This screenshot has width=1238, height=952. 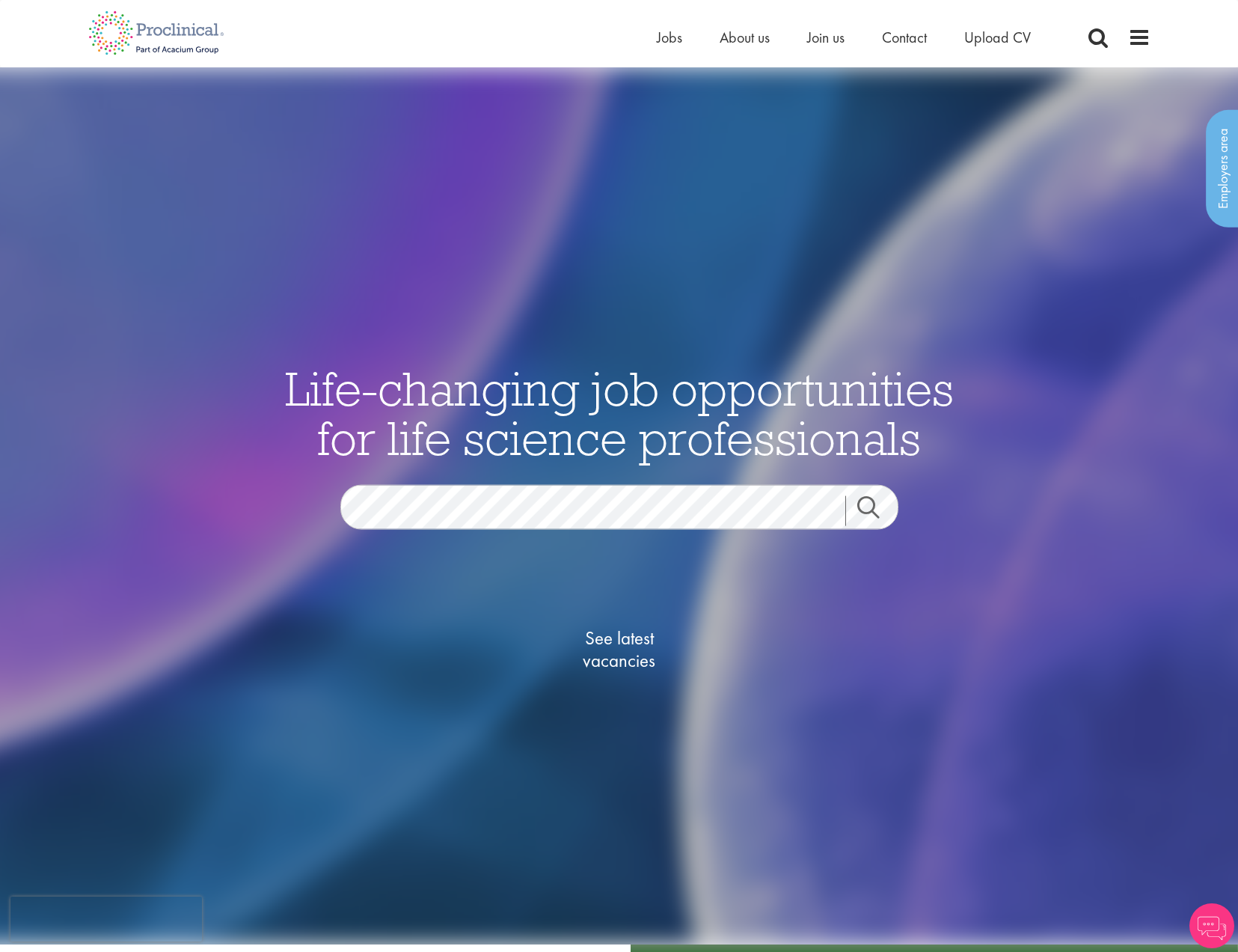 What do you see at coordinates (997, 37) in the screenshot?
I see `a: Upload CV` at bounding box center [997, 37].